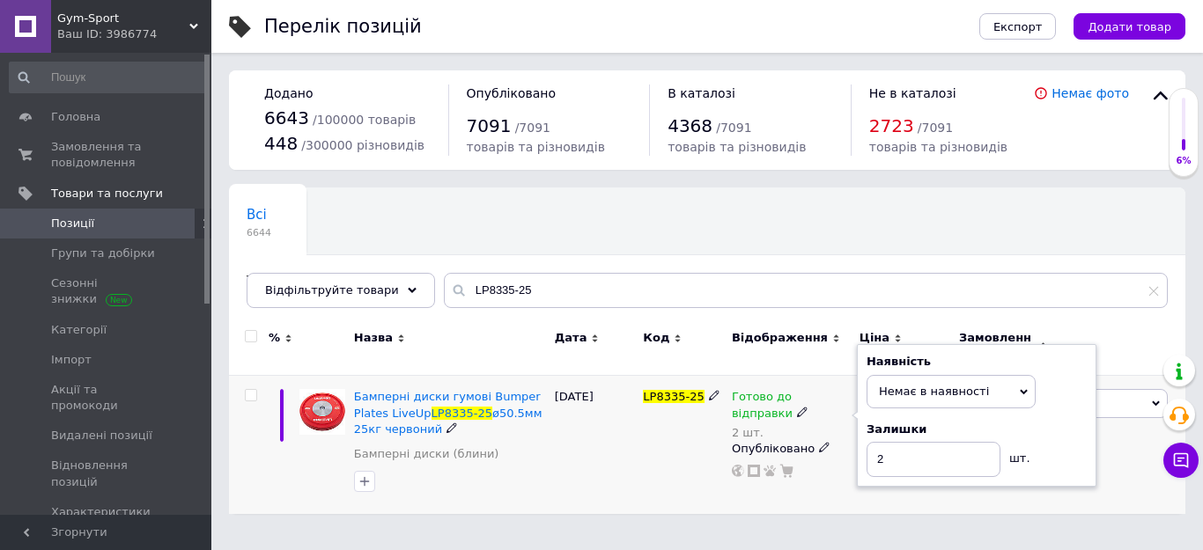 The width and height of the screenshot is (1203, 550). Describe the element at coordinates (512, 93) in the screenshot. I see `span: Опубліковано` at that location.